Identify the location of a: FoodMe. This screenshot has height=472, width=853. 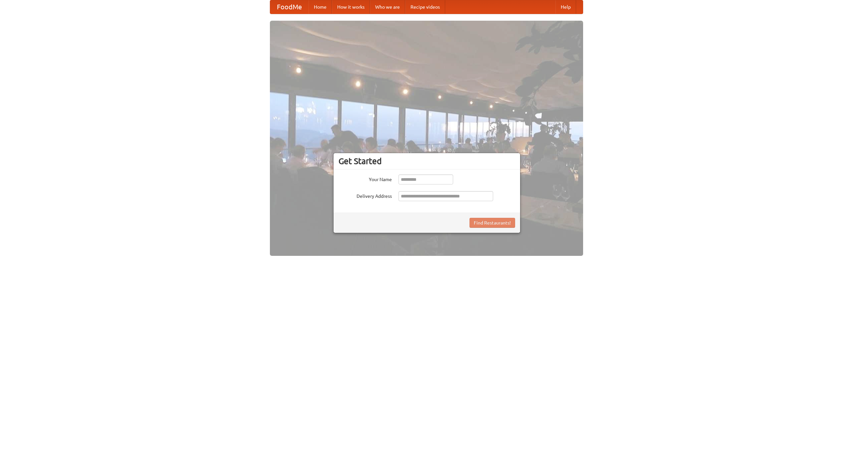
(289, 7).